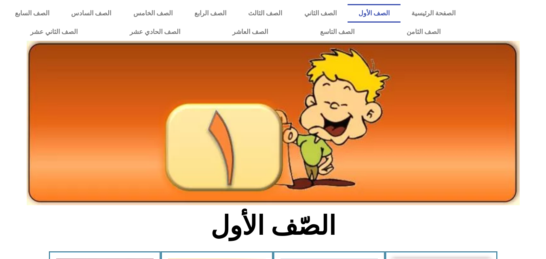 This screenshot has height=259, width=546. I want to click on h2: الصّف الأول, so click(273, 226).